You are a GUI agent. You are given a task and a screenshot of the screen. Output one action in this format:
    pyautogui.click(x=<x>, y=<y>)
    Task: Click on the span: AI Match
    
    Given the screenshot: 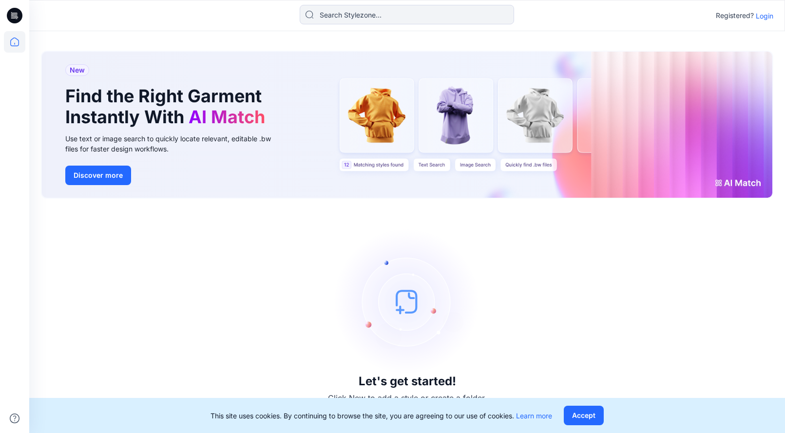 What is the action you would take?
    pyautogui.click(x=227, y=117)
    